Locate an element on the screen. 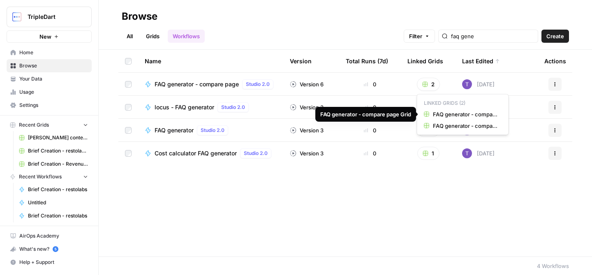 The height and width of the screenshot is (275, 592). a: Brief Creation - Revenuegrid Grid (2) is located at coordinates (53, 164).